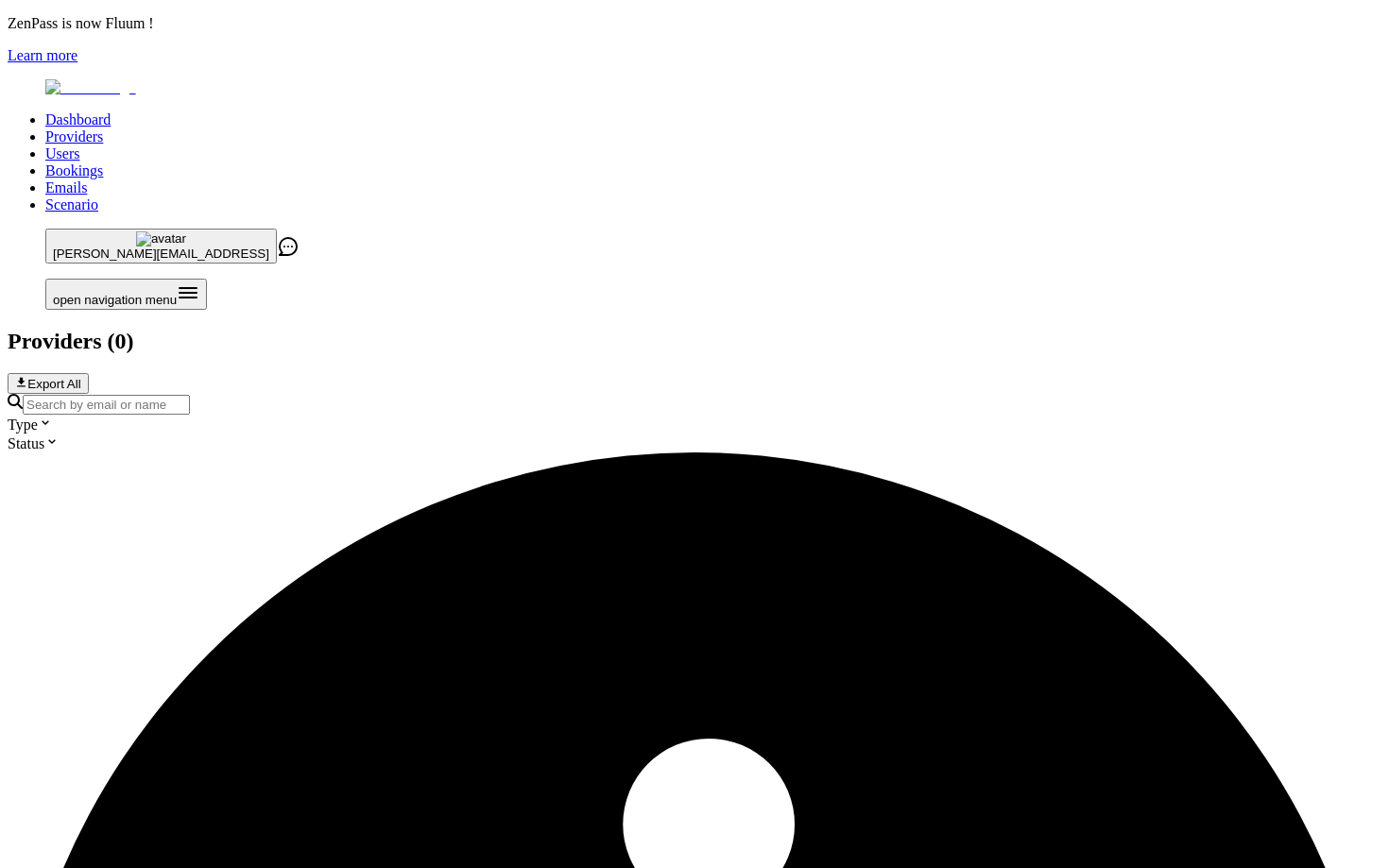  Describe the element at coordinates (78, 119) in the screenshot. I see `a: Dashboard` at that location.